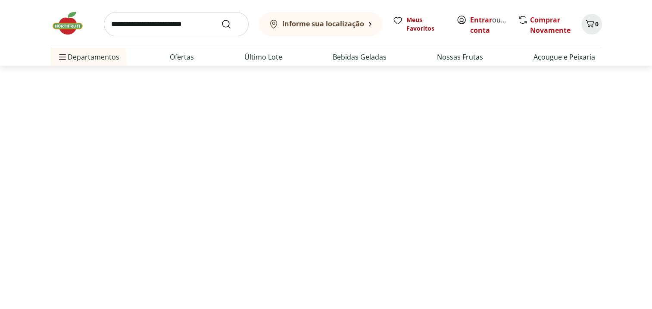 The width and height of the screenshot is (652, 309). What do you see at coordinates (231, 24) in the screenshot?
I see `button: Submit Search` at bounding box center [231, 24].